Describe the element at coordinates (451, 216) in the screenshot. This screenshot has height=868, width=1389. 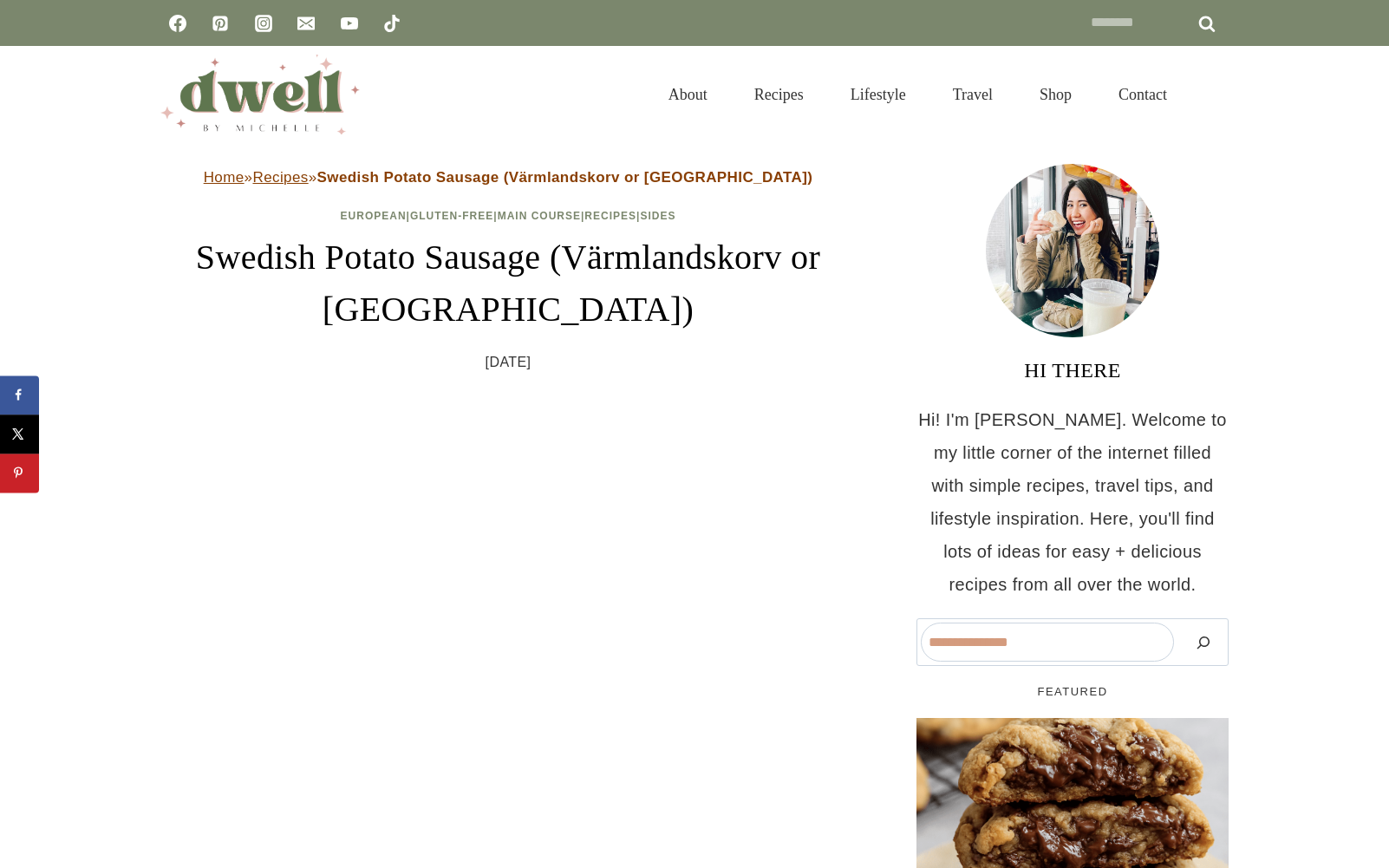
I see `a: Gluten-Free` at that location.